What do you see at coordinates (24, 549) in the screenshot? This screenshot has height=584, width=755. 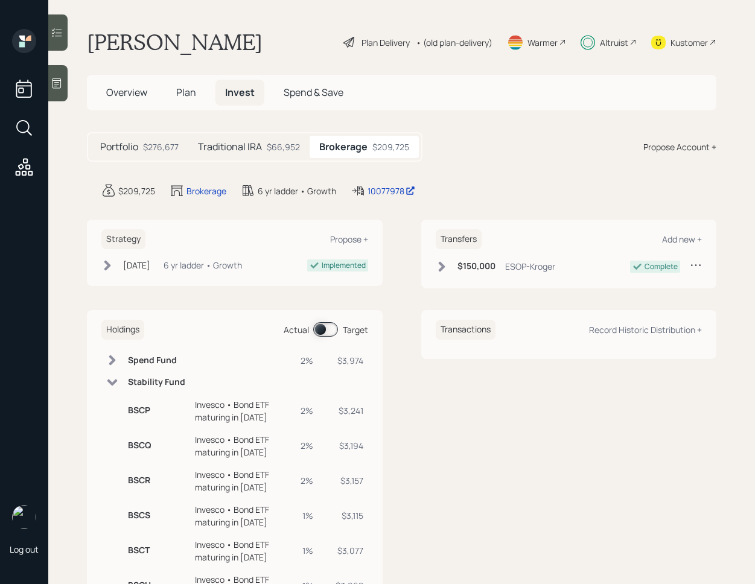 I see `div: Log out` at bounding box center [24, 549].